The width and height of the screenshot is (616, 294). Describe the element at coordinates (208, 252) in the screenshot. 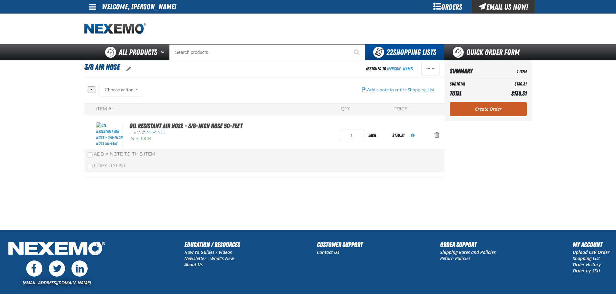

I see `a: How to Guides / Videos` at that location.